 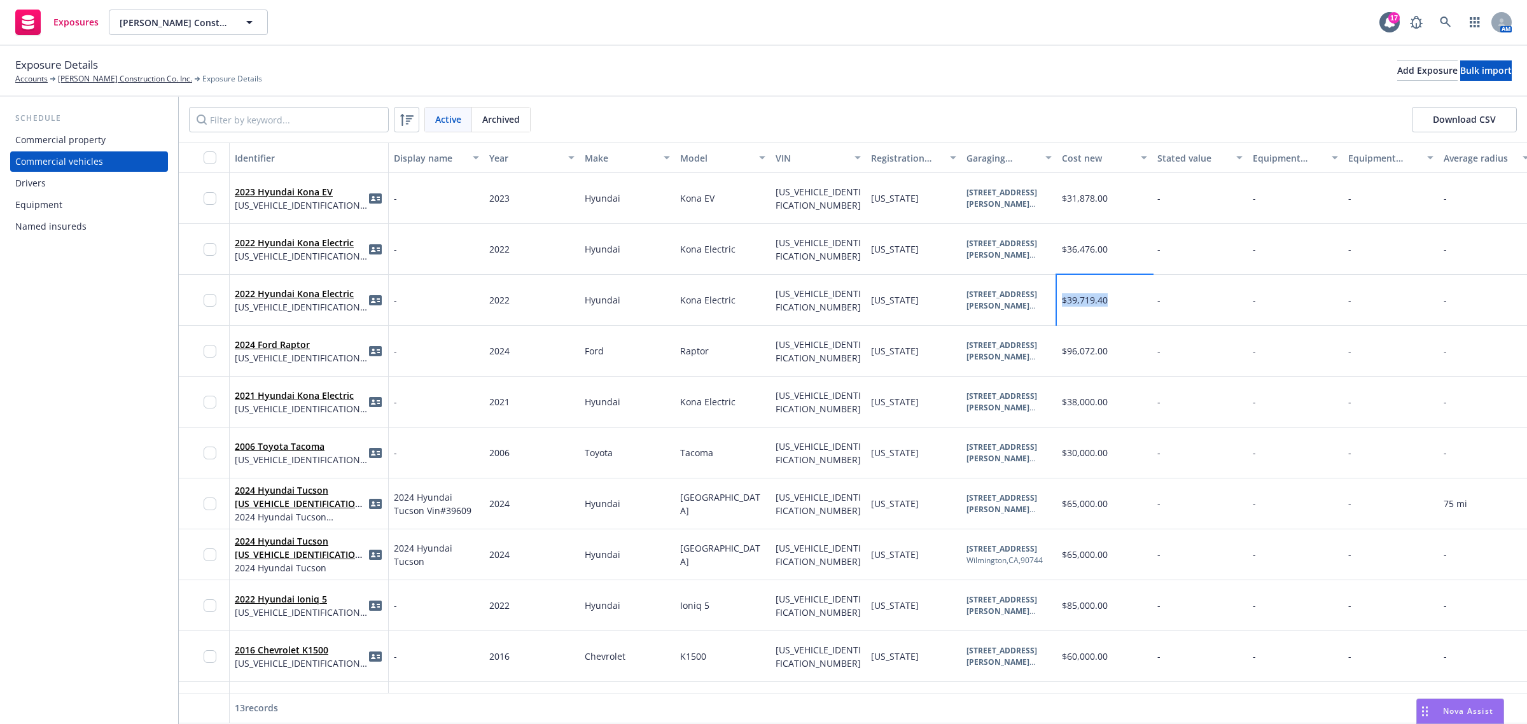 I want to click on button: Bulk import, so click(x=1486, y=71).